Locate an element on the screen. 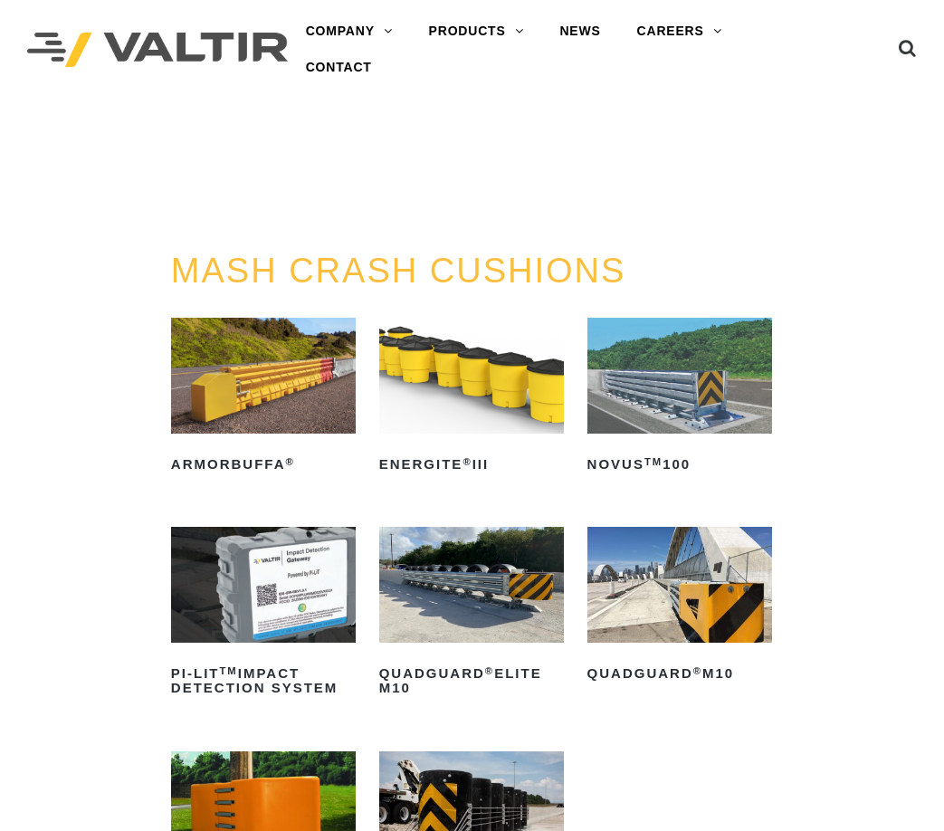  img: Valtir is located at coordinates (157, 50).